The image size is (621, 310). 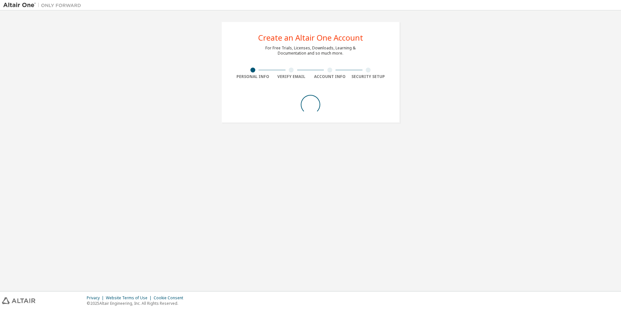 I want to click on div: Account Info, so click(x=330, y=77).